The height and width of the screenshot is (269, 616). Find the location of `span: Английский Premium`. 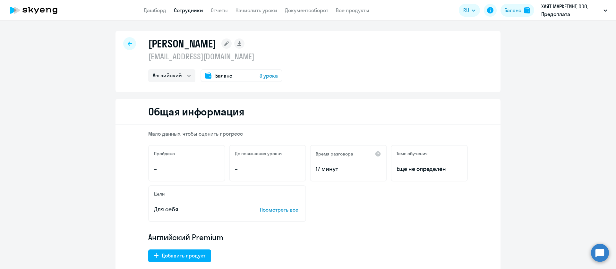

span: Английский Premium is located at coordinates (186, 237).